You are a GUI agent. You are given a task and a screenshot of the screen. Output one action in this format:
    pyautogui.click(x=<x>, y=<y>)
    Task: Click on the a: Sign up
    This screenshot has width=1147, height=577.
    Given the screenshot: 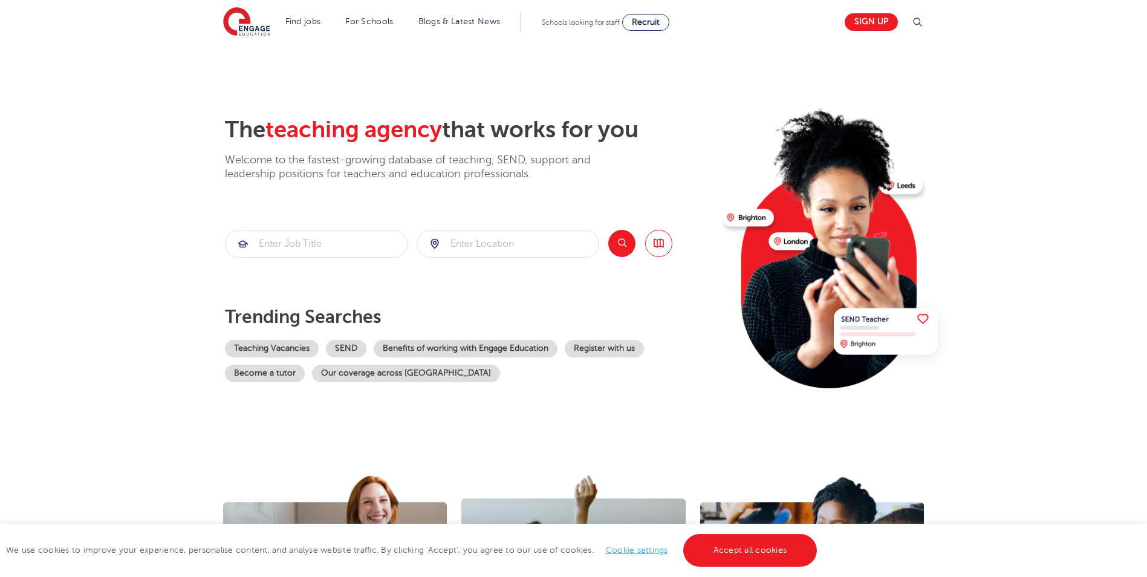 What is the action you would take?
    pyautogui.click(x=871, y=22)
    